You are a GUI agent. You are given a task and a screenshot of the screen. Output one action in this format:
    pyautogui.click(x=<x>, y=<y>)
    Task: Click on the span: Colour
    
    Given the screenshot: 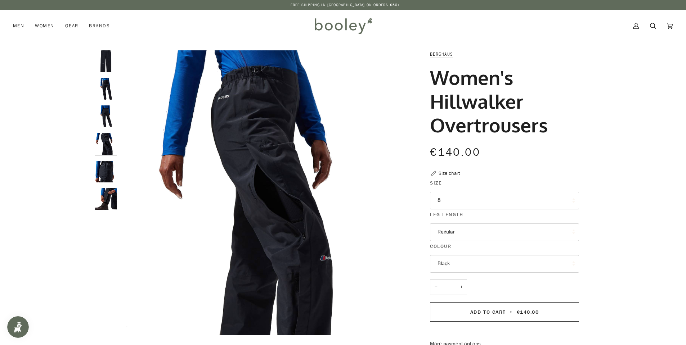 What is the action you would take?
    pyautogui.click(x=440, y=246)
    